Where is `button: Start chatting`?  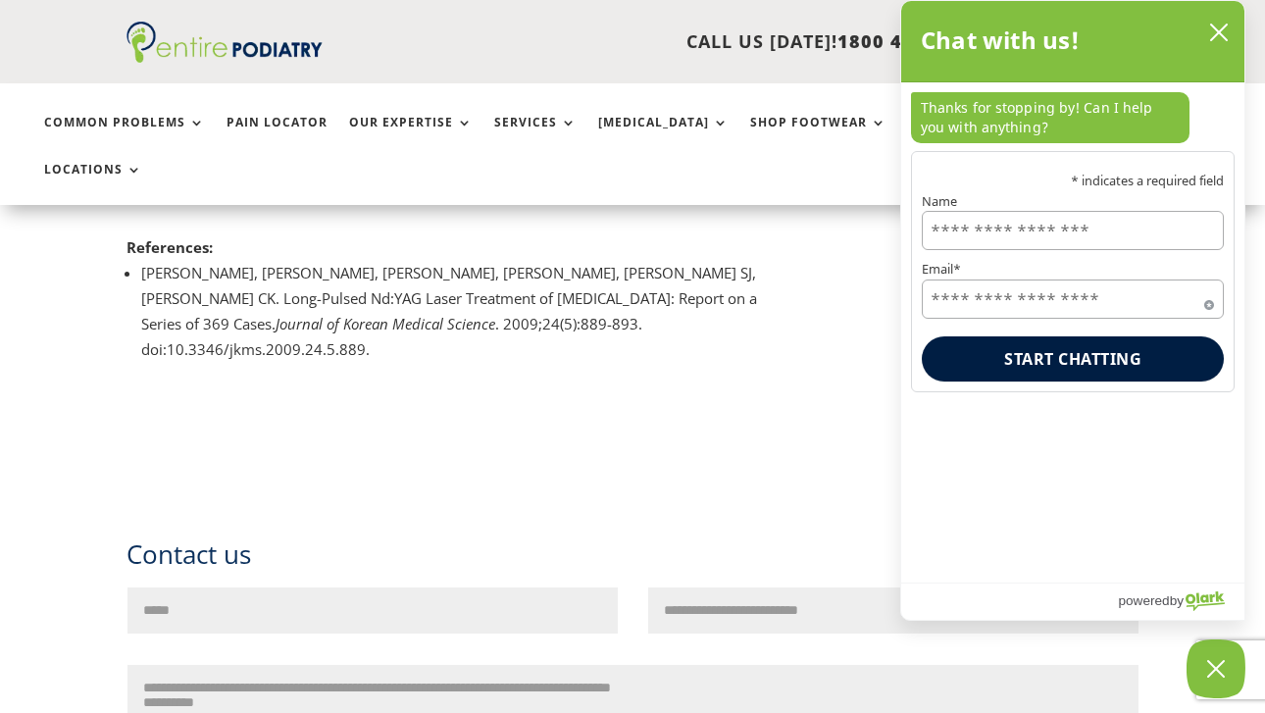
button: Start chatting is located at coordinates (1073, 359).